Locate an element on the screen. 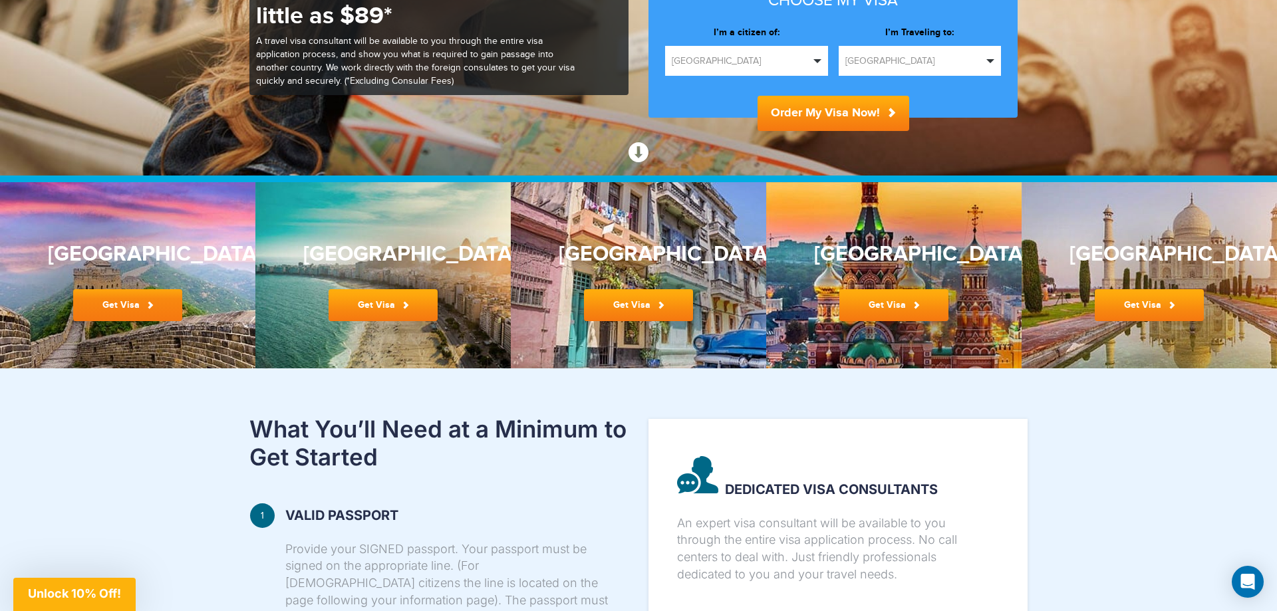 This screenshot has height=611, width=1277. strong: Dedicated visa consultants is located at coordinates (832, 479).